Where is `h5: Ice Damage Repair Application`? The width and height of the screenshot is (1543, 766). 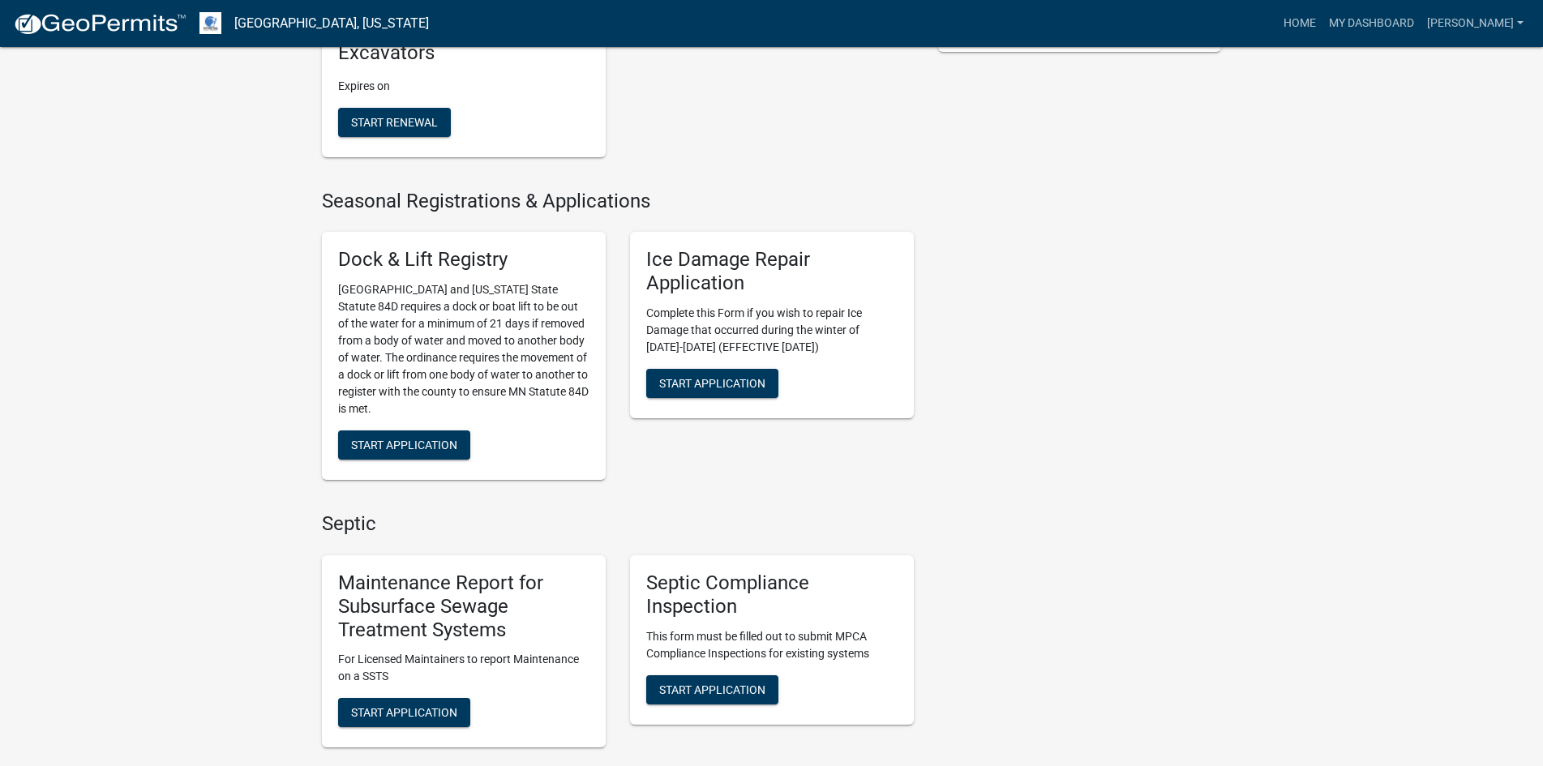
h5: Ice Damage Repair Application is located at coordinates (772, 272).